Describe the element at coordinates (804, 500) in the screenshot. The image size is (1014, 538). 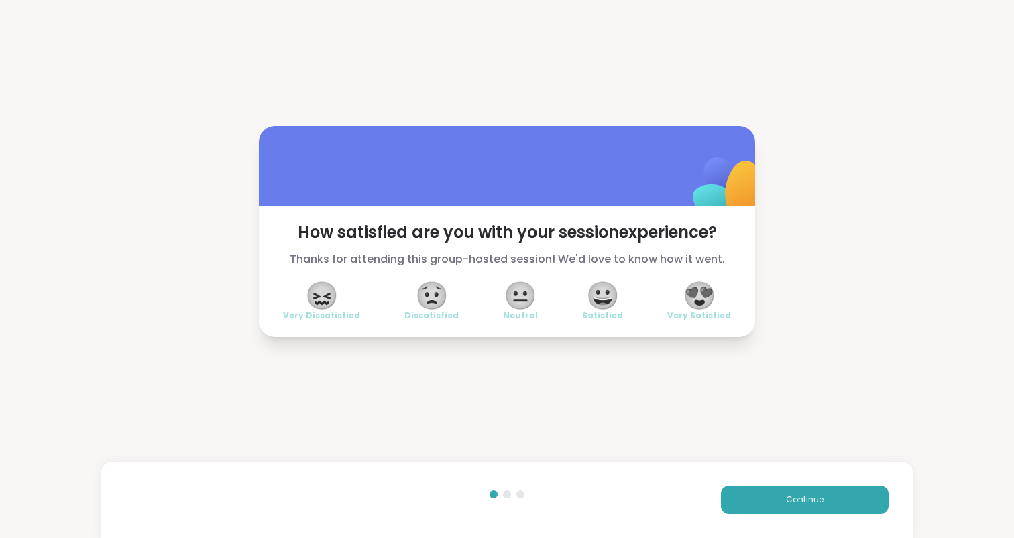
I see `button: Continue` at that location.